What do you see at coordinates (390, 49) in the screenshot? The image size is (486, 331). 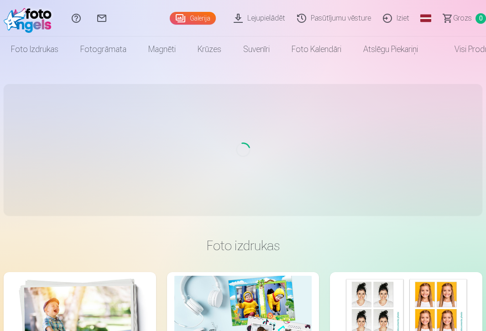 I see `a: Atslēgu piekariņi` at bounding box center [390, 49].